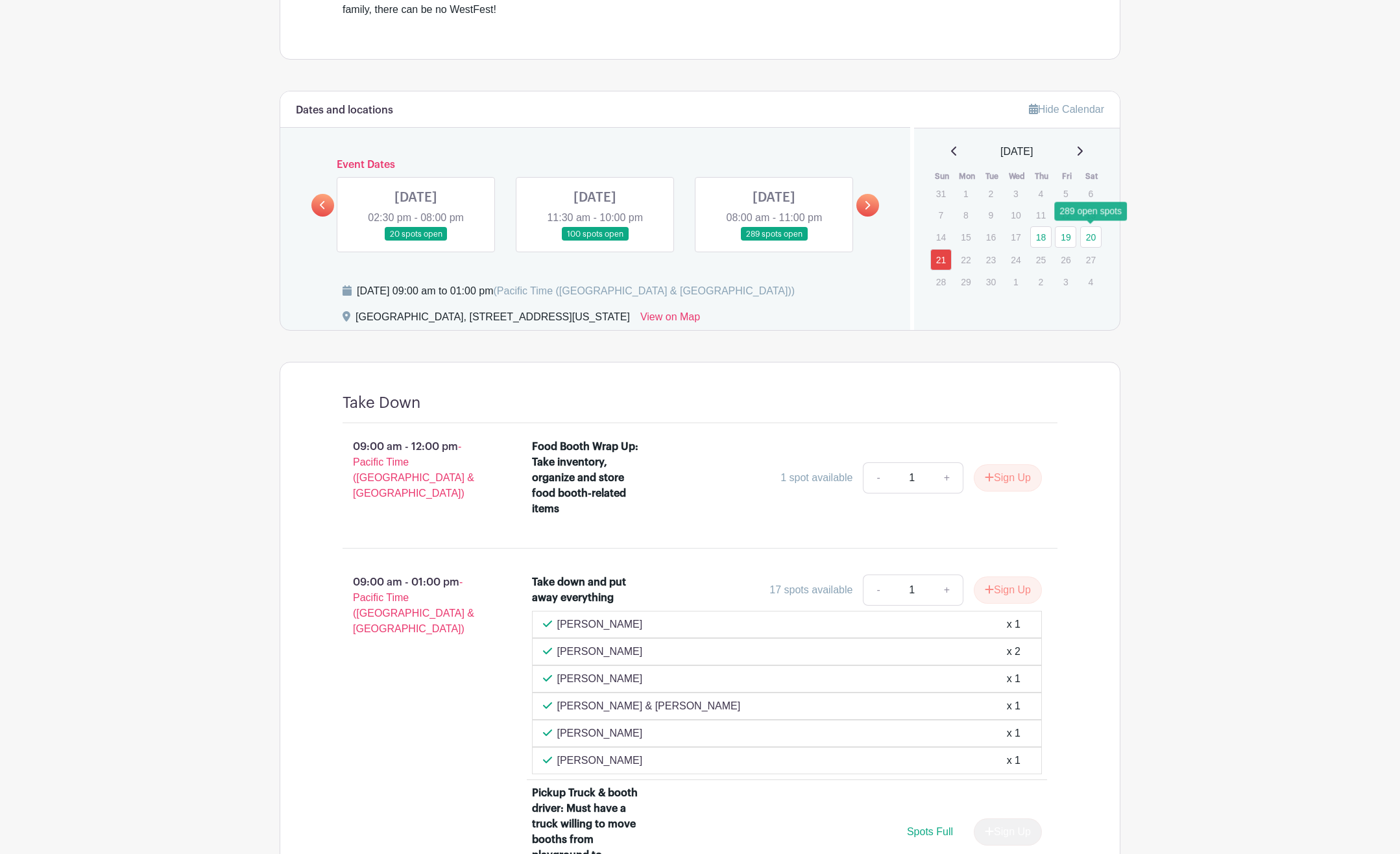  What do you see at coordinates (1066, 109) in the screenshot?
I see `a: Hide Calendar` at bounding box center [1066, 109].